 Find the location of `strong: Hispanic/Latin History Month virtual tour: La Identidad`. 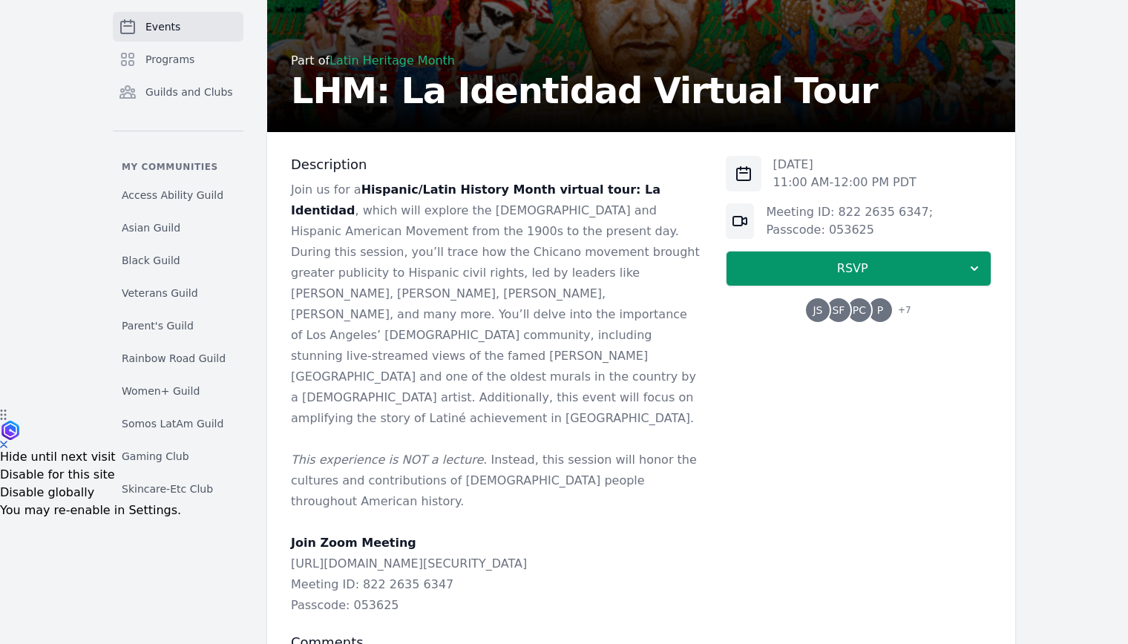

strong: Hispanic/Latin History Month virtual tour: La Identidad is located at coordinates (476, 200).